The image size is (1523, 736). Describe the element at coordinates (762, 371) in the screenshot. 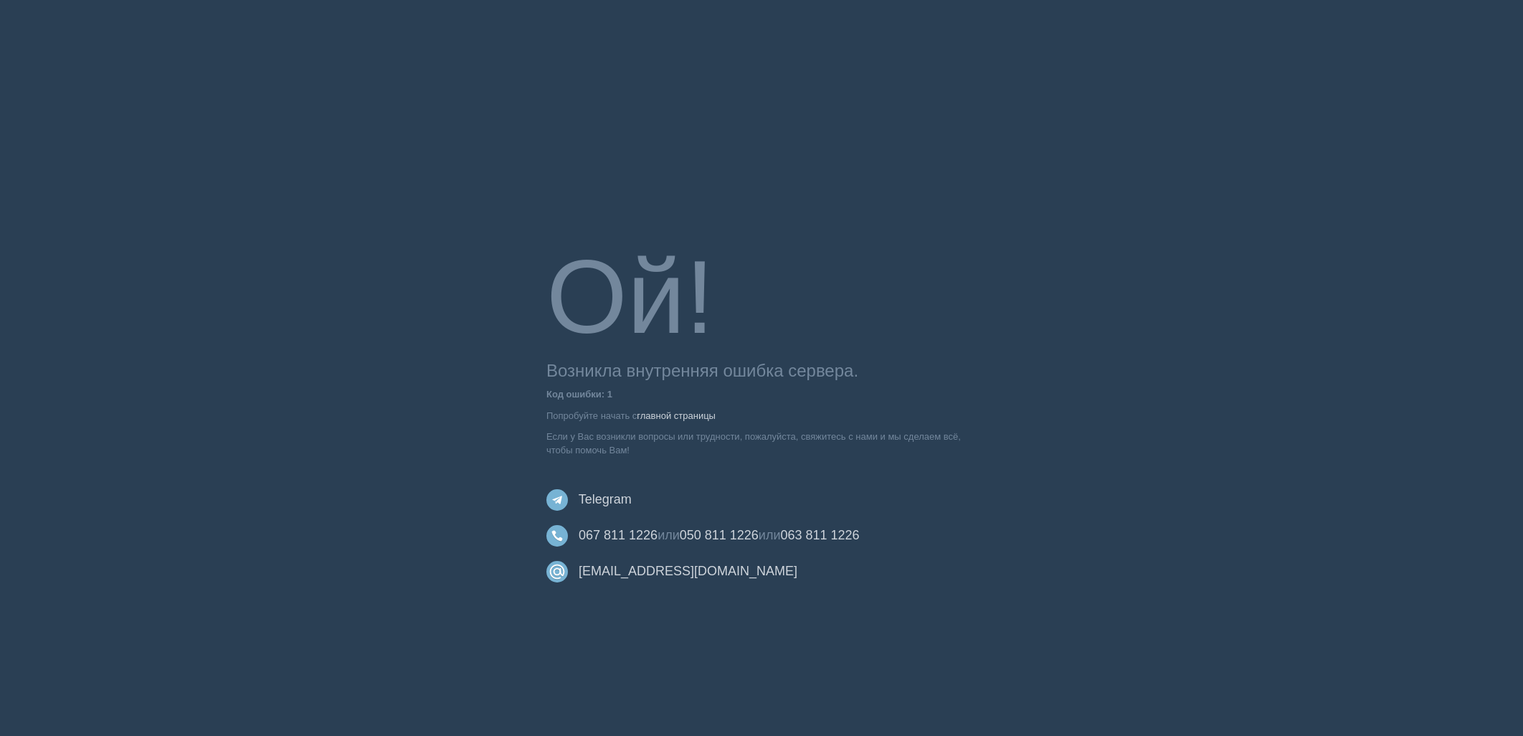

I see `h3: Возникла внутренняя ошибка сервера.` at that location.